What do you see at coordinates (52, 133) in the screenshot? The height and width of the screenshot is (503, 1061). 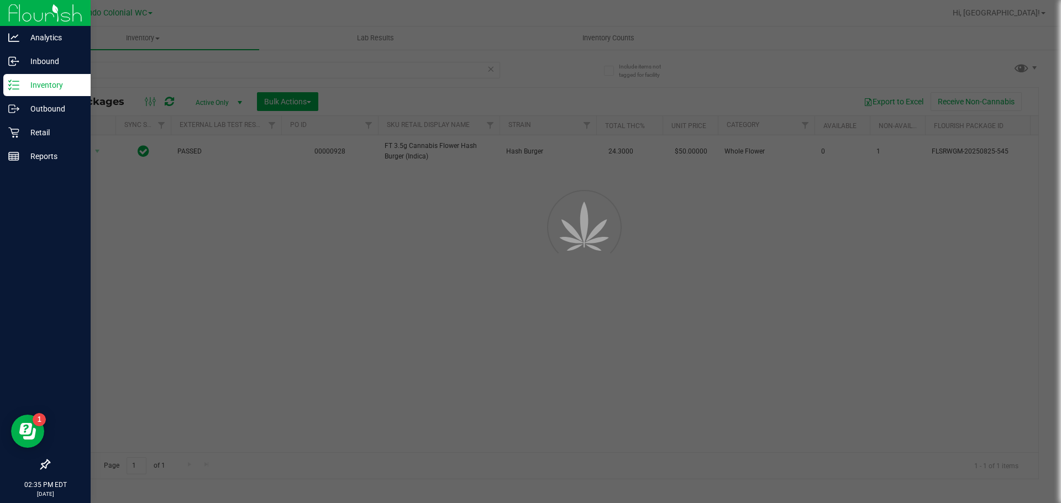 I see `p: Retail` at bounding box center [52, 133].